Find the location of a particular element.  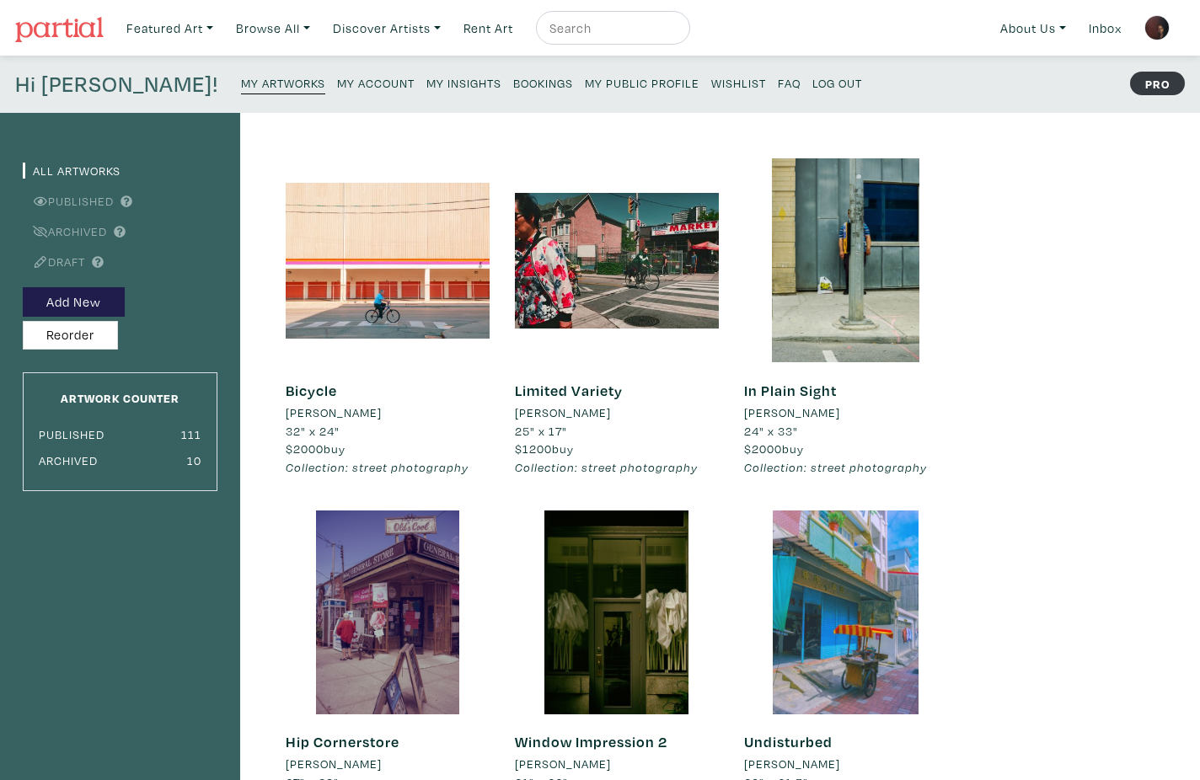

small: My Artworks is located at coordinates (283, 83).